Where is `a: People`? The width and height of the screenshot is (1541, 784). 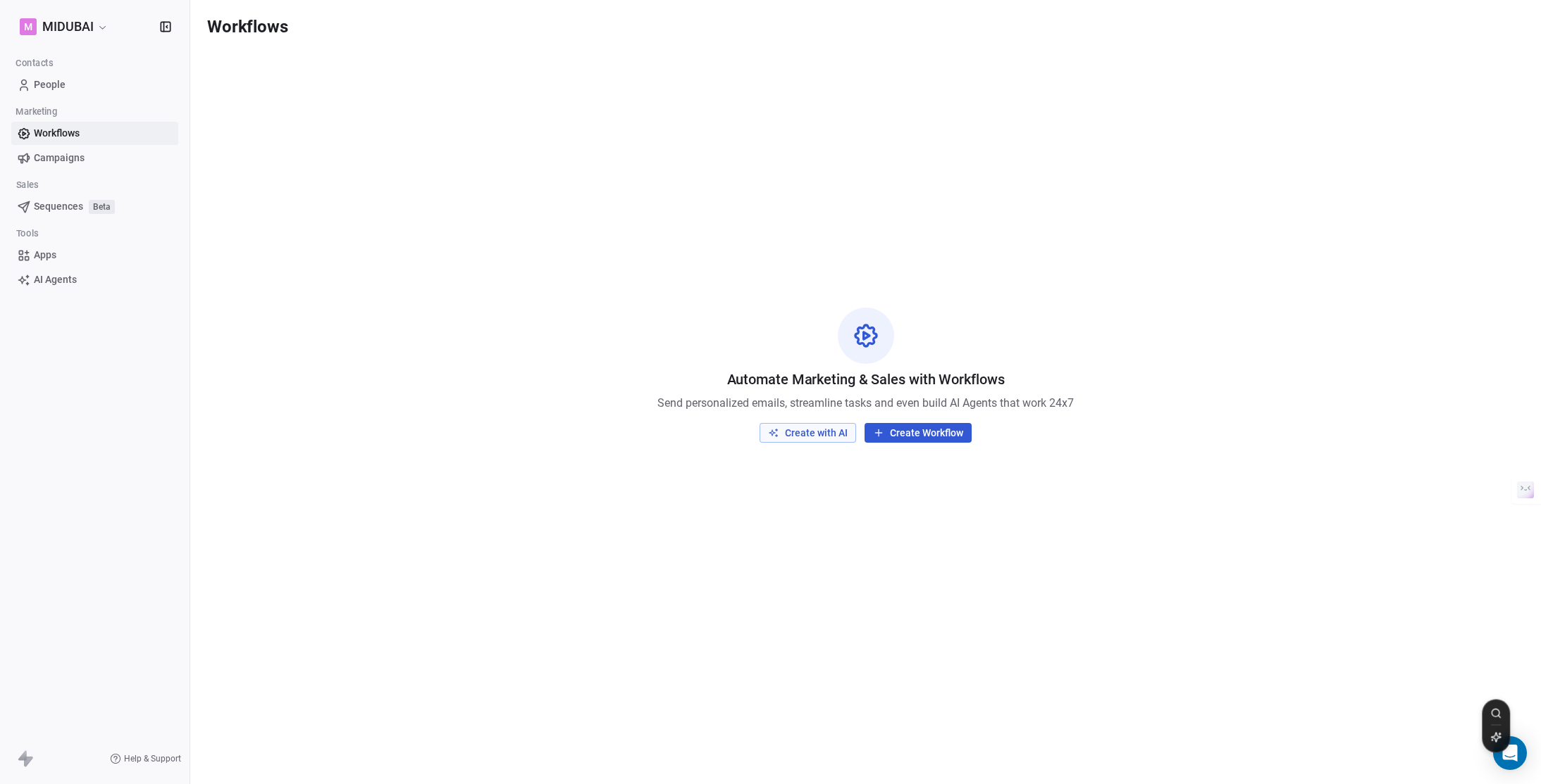
a: People is located at coordinates (95, 85).